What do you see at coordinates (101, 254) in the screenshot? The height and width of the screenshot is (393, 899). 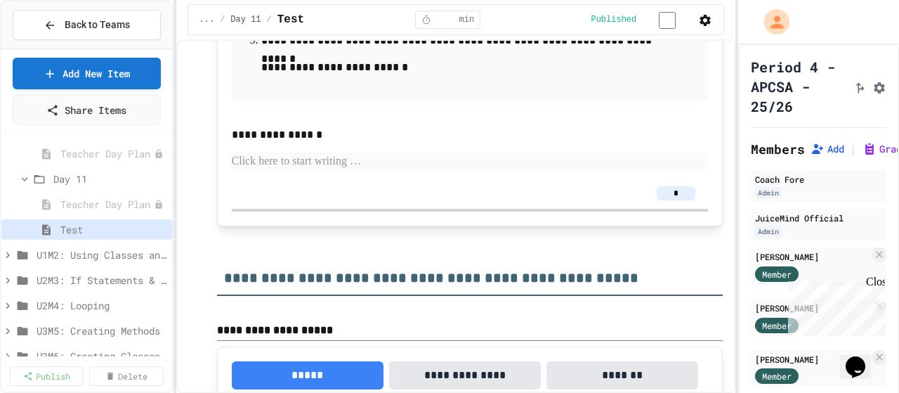 I see `span: U1M2: Using Classes and Objects` at bounding box center [101, 254].